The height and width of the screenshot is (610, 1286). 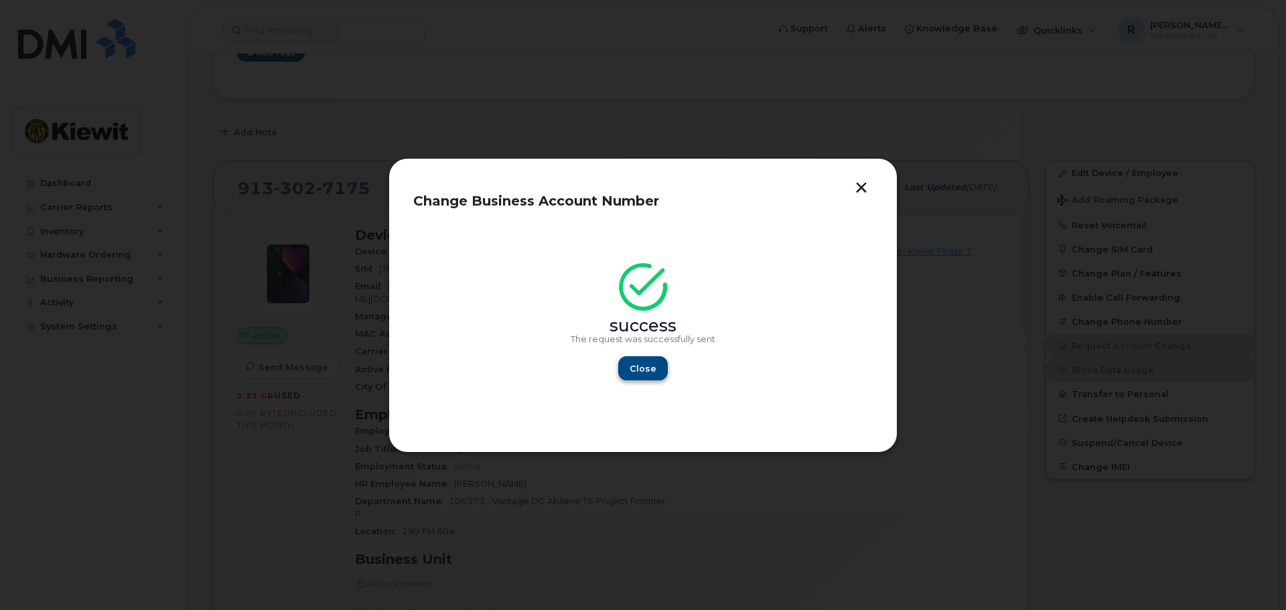 What do you see at coordinates (643, 368) in the screenshot?
I see `button: Close` at bounding box center [643, 368].